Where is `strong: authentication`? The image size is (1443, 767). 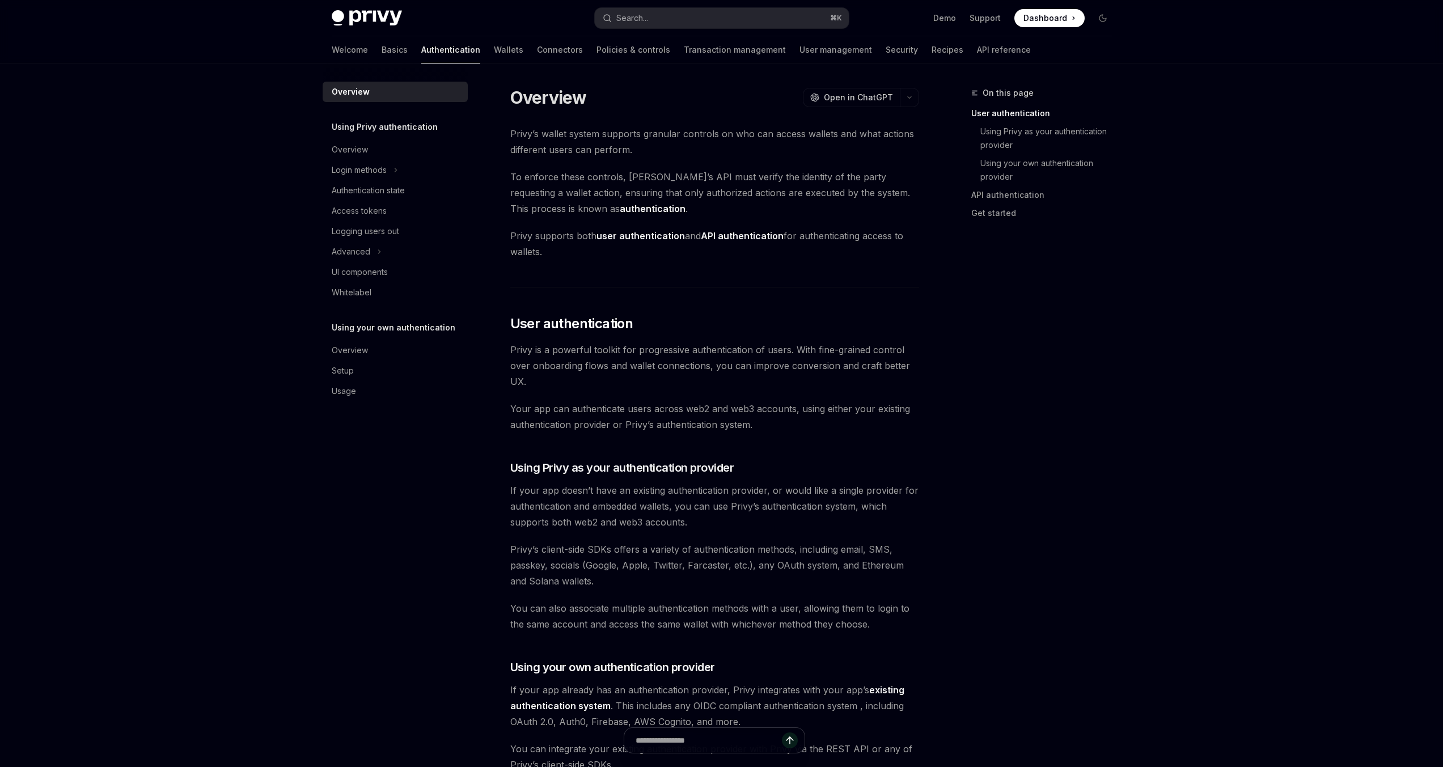
strong: authentication is located at coordinates (653, 209).